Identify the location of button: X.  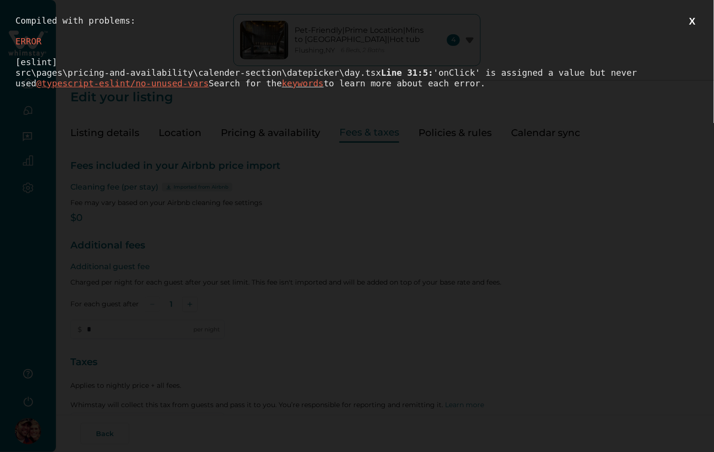
(692, 21).